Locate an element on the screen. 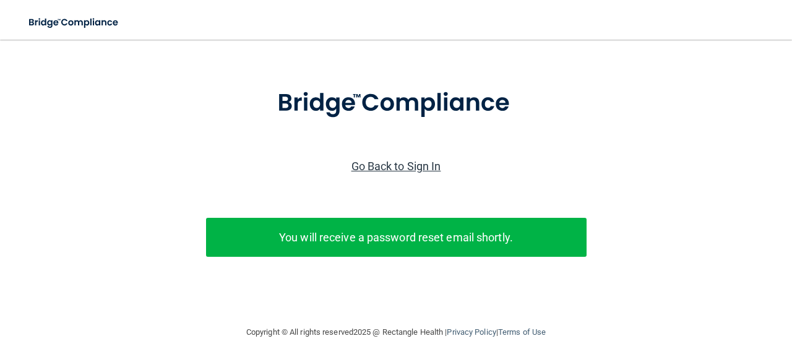 This screenshot has width=792, height=362. a: Go Back to Sign In is located at coordinates (396, 166).